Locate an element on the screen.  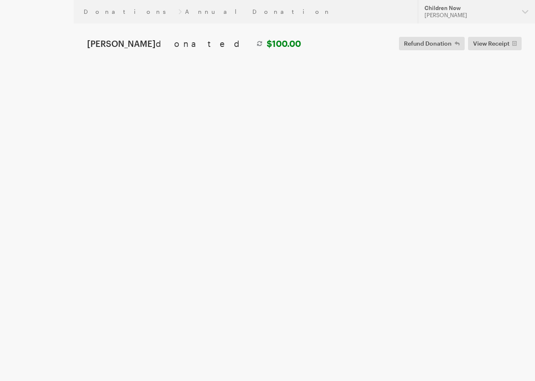
span: View Receipt is located at coordinates (491, 44).